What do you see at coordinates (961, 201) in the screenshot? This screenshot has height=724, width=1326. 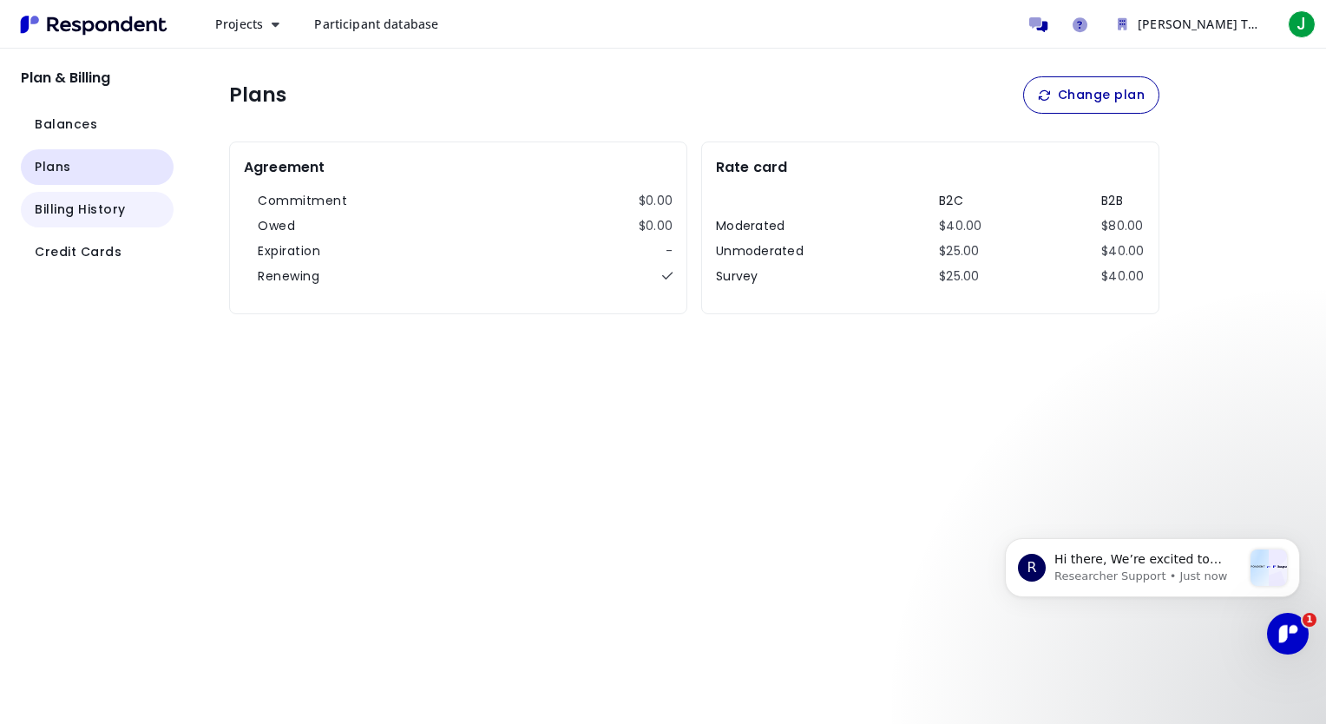 I see `th: B2C` at bounding box center [961, 201].